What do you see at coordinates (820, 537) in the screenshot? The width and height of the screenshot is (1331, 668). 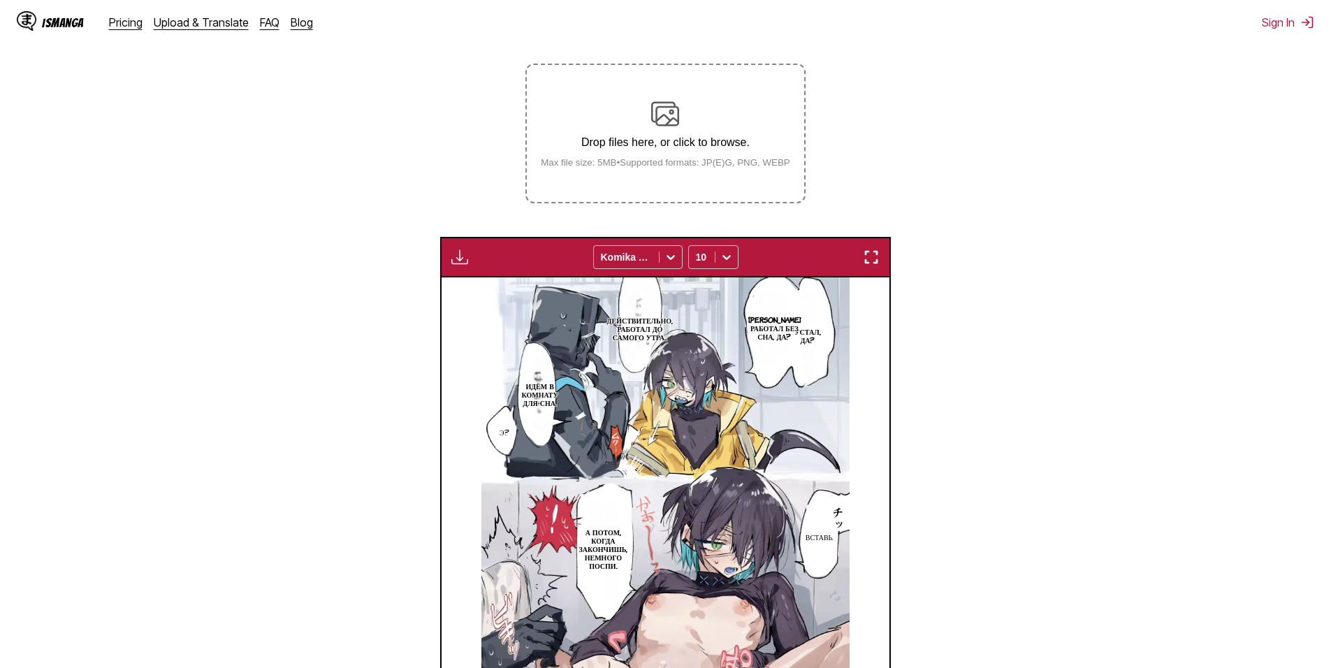 I see `p: Вставь.` at bounding box center [820, 537].